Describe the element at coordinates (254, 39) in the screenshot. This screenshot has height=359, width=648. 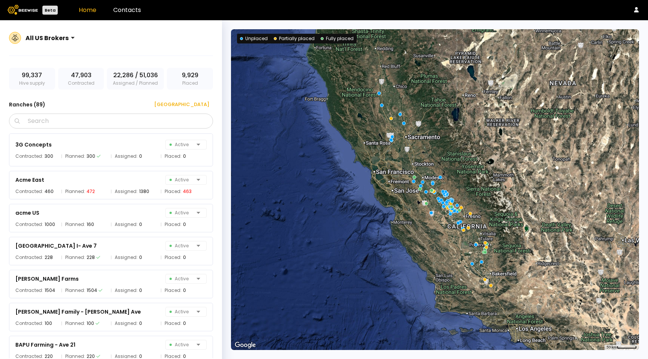
I see `div: Unplaced` at that location.